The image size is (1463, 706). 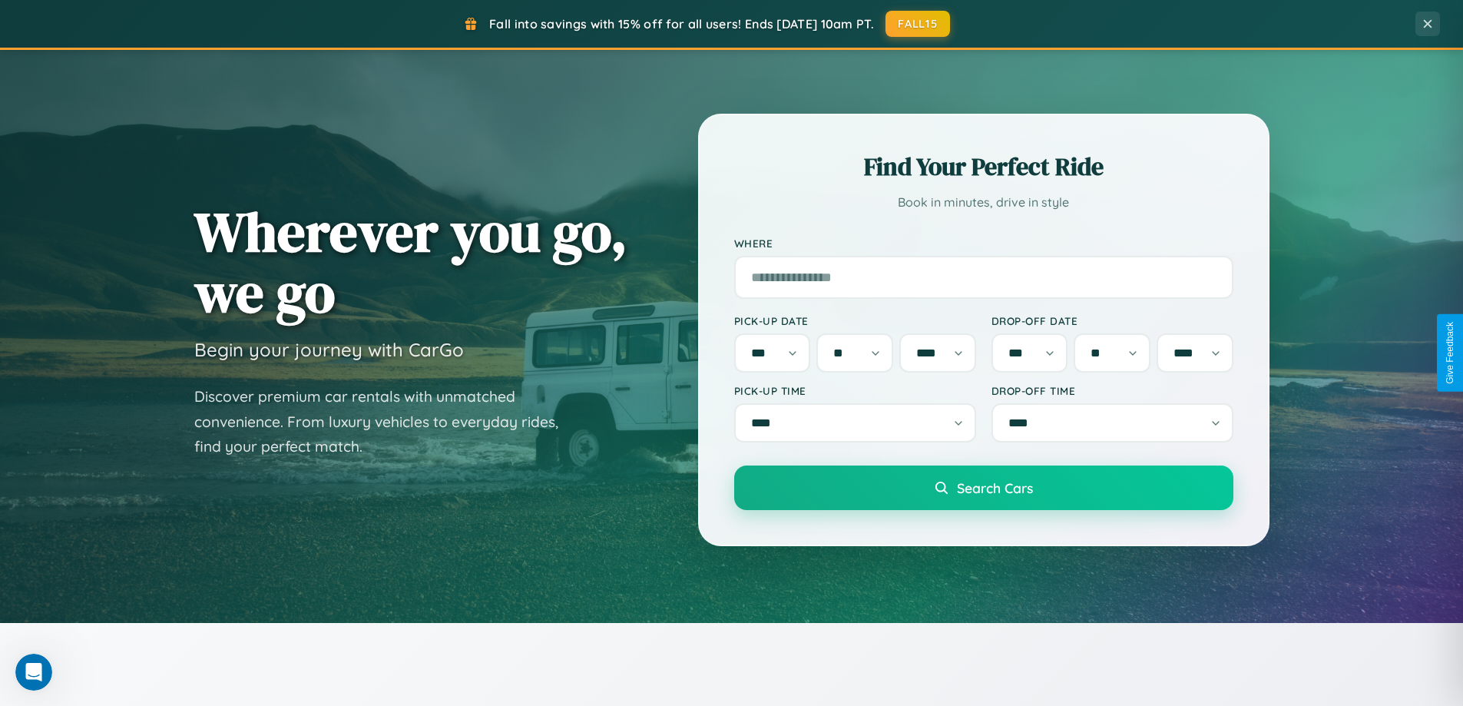 What do you see at coordinates (918, 24) in the screenshot?
I see `button: FALL15` at bounding box center [918, 24].